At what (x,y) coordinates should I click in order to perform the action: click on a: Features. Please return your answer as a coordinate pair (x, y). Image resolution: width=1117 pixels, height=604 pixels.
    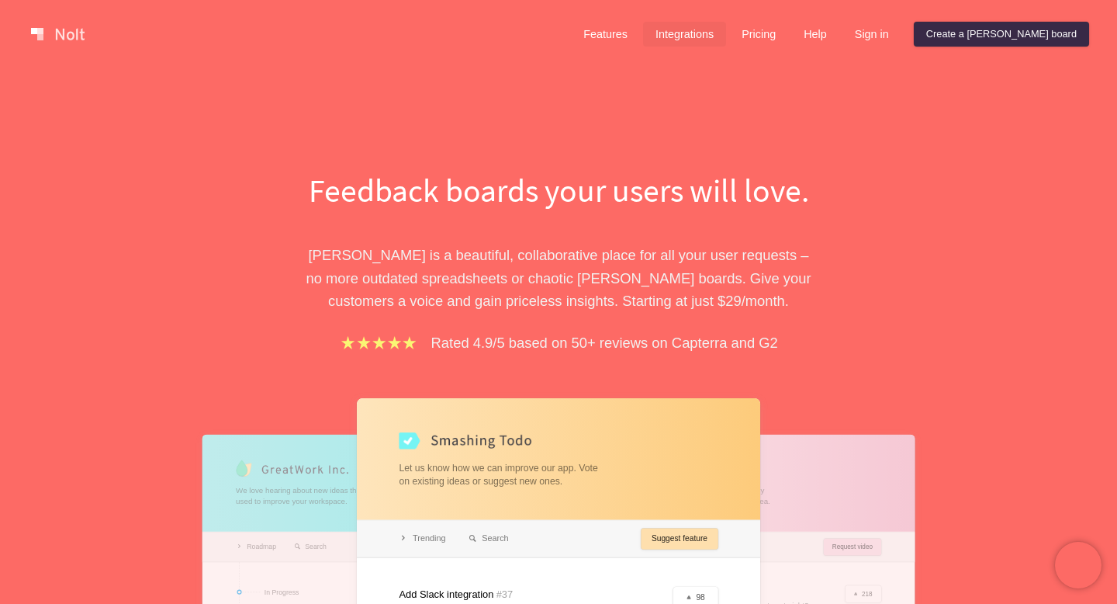
    Looking at the image, I should click on (605, 34).